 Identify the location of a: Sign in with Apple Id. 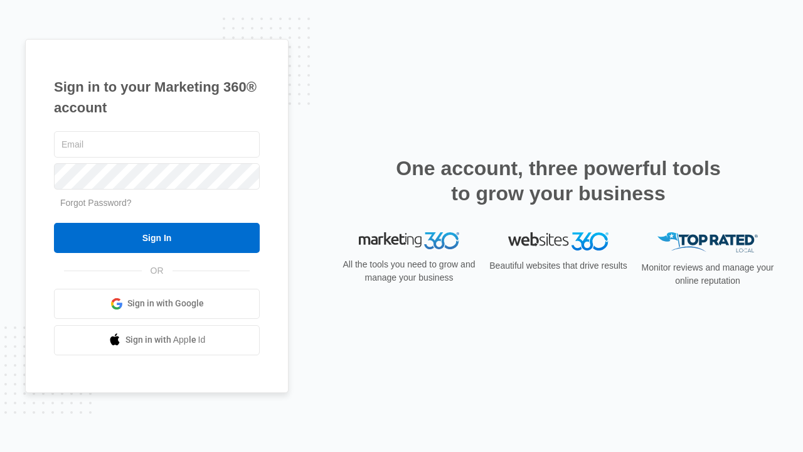
(157, 340).